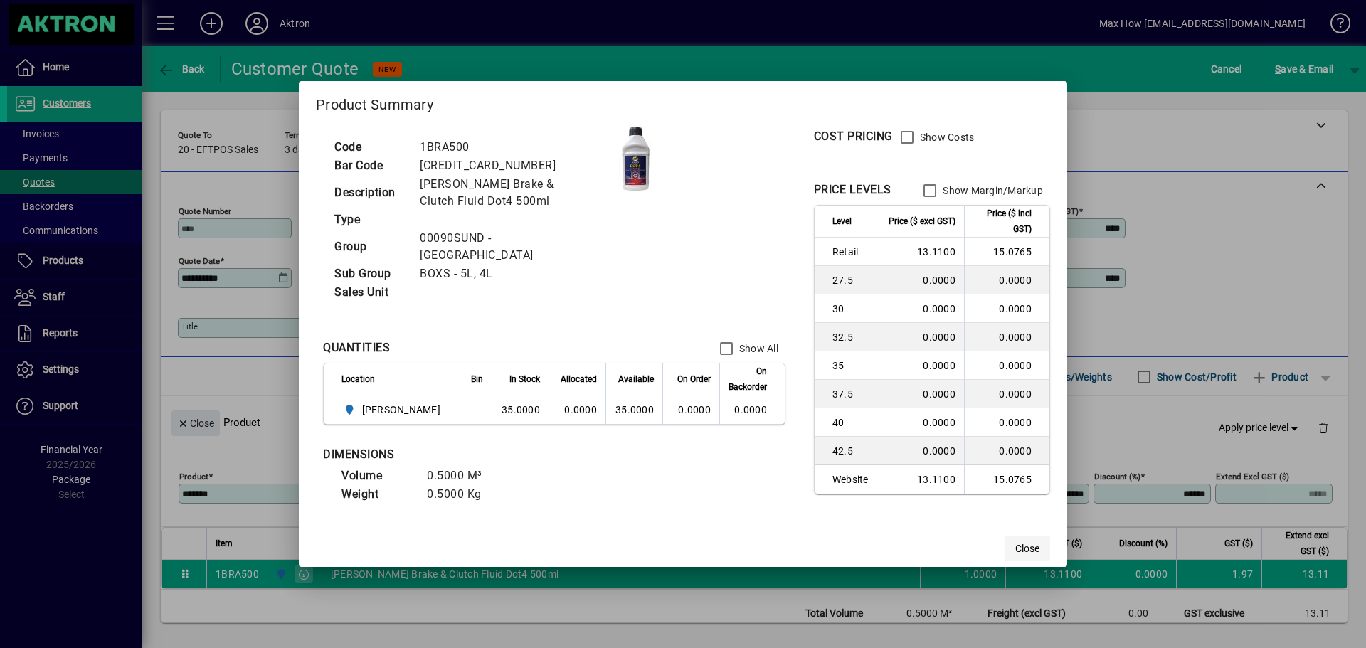 The width and height of the screenshot is (1366, 648). What do you see at coordinates (946, 137) in the screenshot?
I see `label: Show Costs` at bounding box center [946, 137].